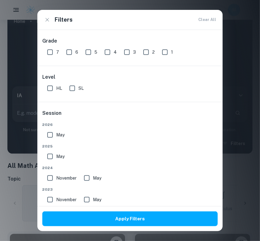 This screenshot has height=241, width=260. I want to click on span: 1, so click(172, 52).